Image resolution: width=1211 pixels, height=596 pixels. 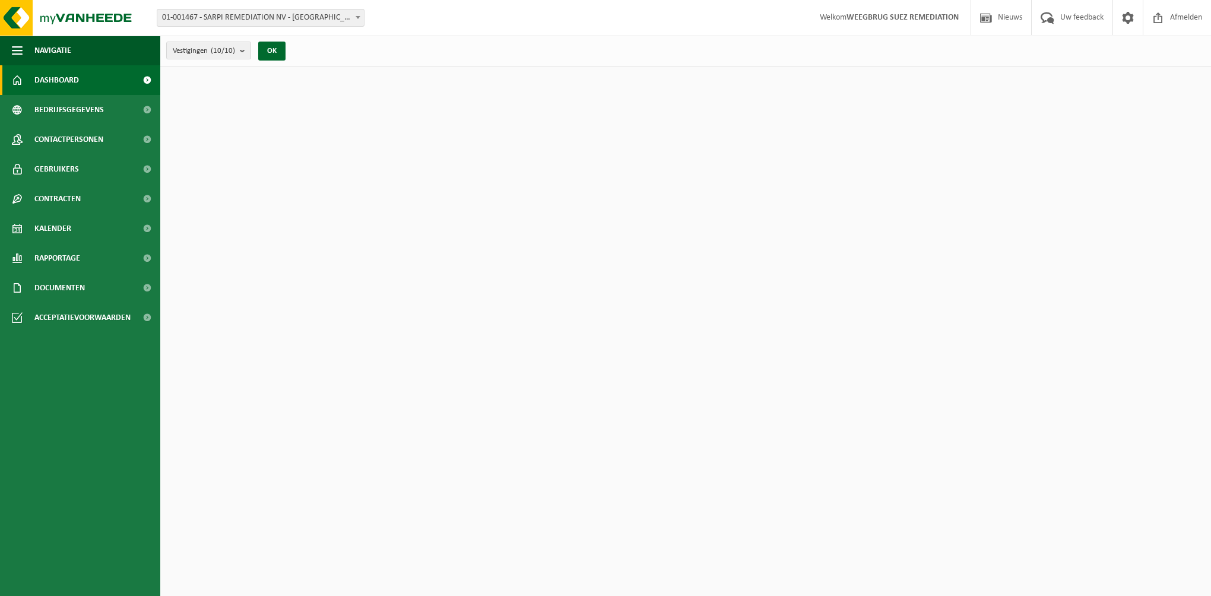 What do you see at coordinates (69, 110) in the screenshot?
I see `span: Bedrijfsgegevens` at bounding box center [69, 110].